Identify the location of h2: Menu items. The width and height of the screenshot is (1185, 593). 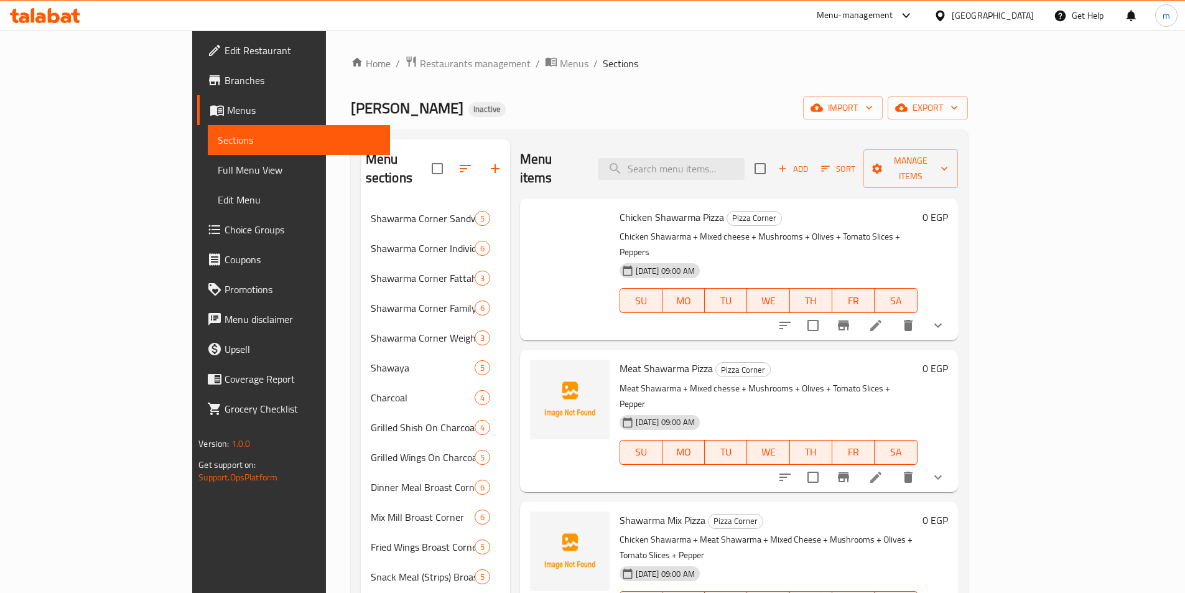
(551, 169).